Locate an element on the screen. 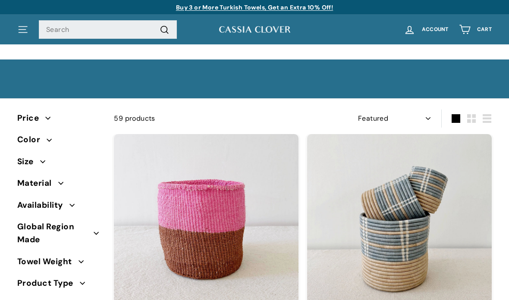 The width and height of the screenshot is (509, 300). span: Product Type is located at coordinates (48, 283).